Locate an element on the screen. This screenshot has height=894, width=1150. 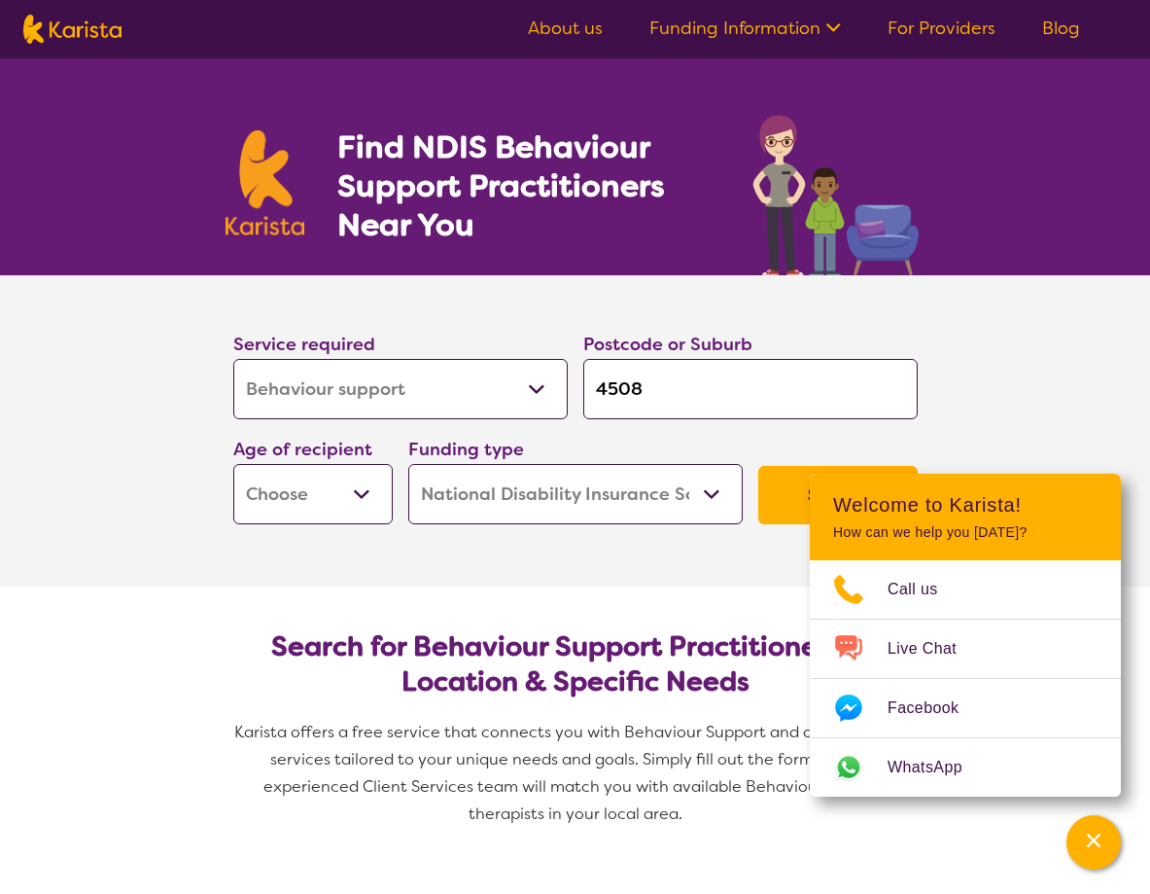
h2: Search for Behaviour Support Practitioners by Location & Specific Needs is located at coordinates (576, 664).